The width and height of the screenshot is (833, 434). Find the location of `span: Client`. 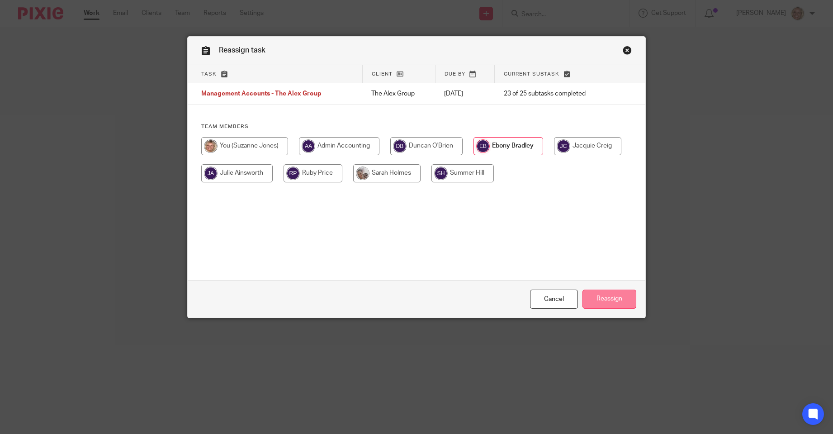

span: Client is located at coordinates (382, 74).